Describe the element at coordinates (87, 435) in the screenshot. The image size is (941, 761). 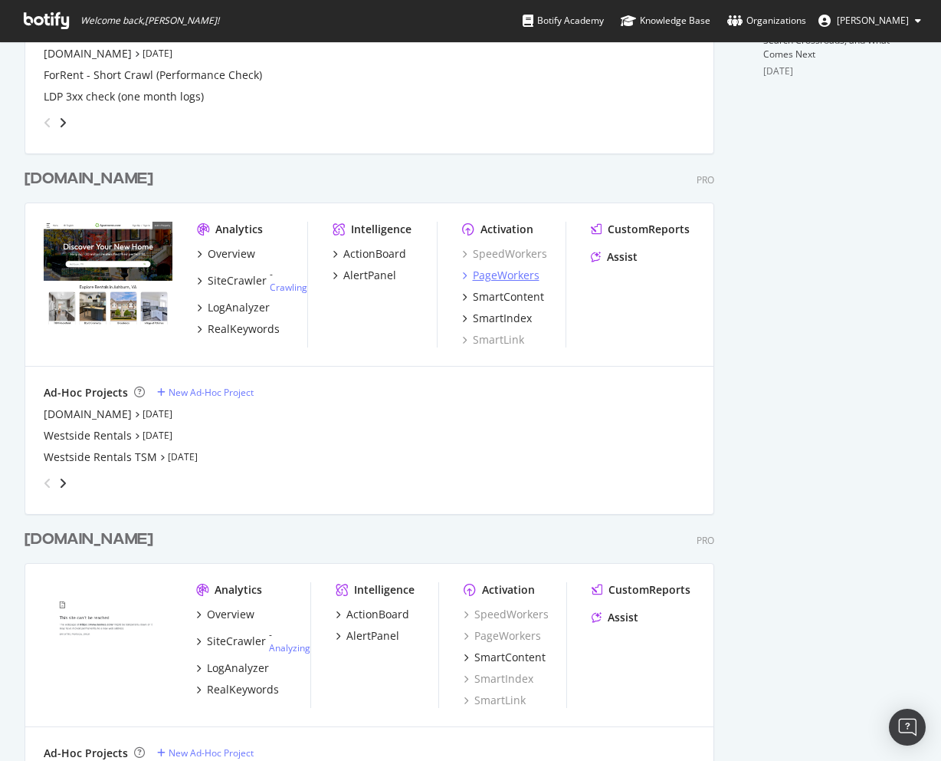
I see `a: Westside Rentals` at that location.